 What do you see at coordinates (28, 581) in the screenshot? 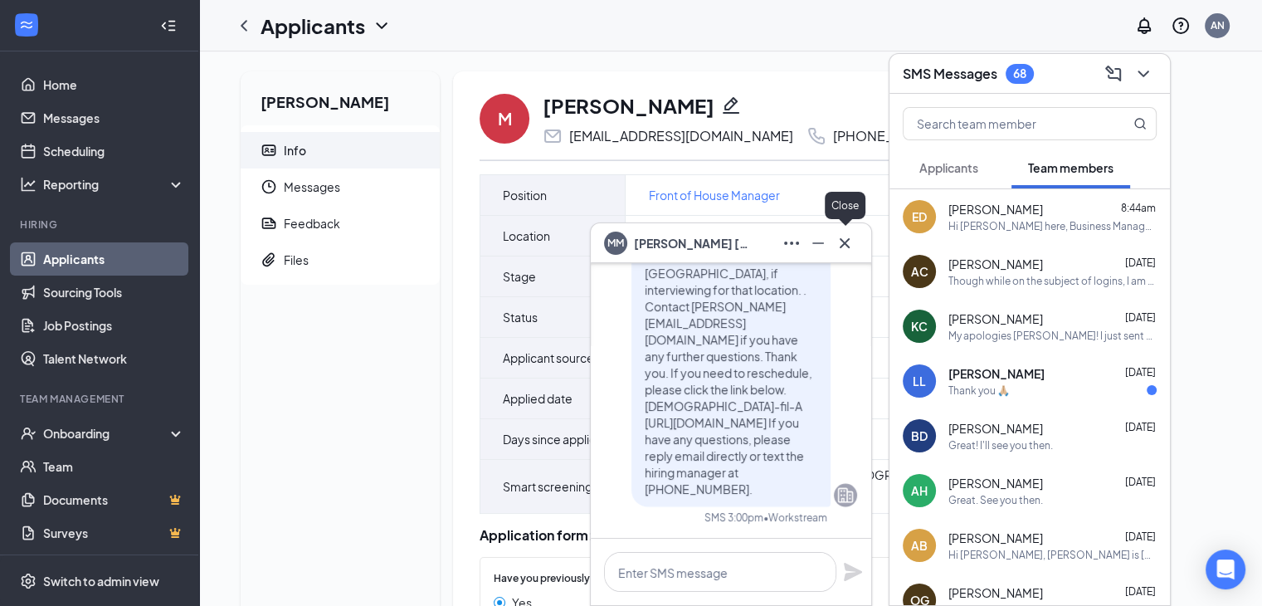
I see `svg: Settings` at bounding box center [28, 581].